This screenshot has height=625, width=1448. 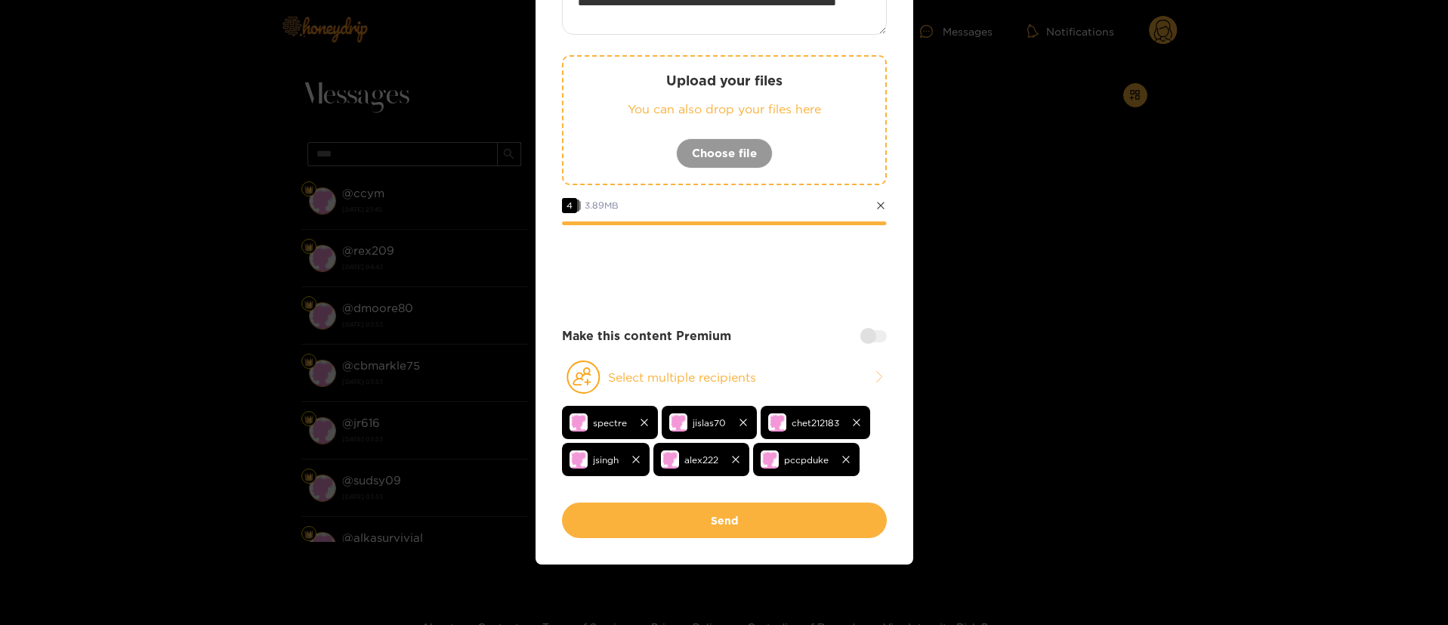 What do you see at coordinates (725, 109) in the screenshot?
I see `p: You can also drop your files here` at bounding box center [725, 109].